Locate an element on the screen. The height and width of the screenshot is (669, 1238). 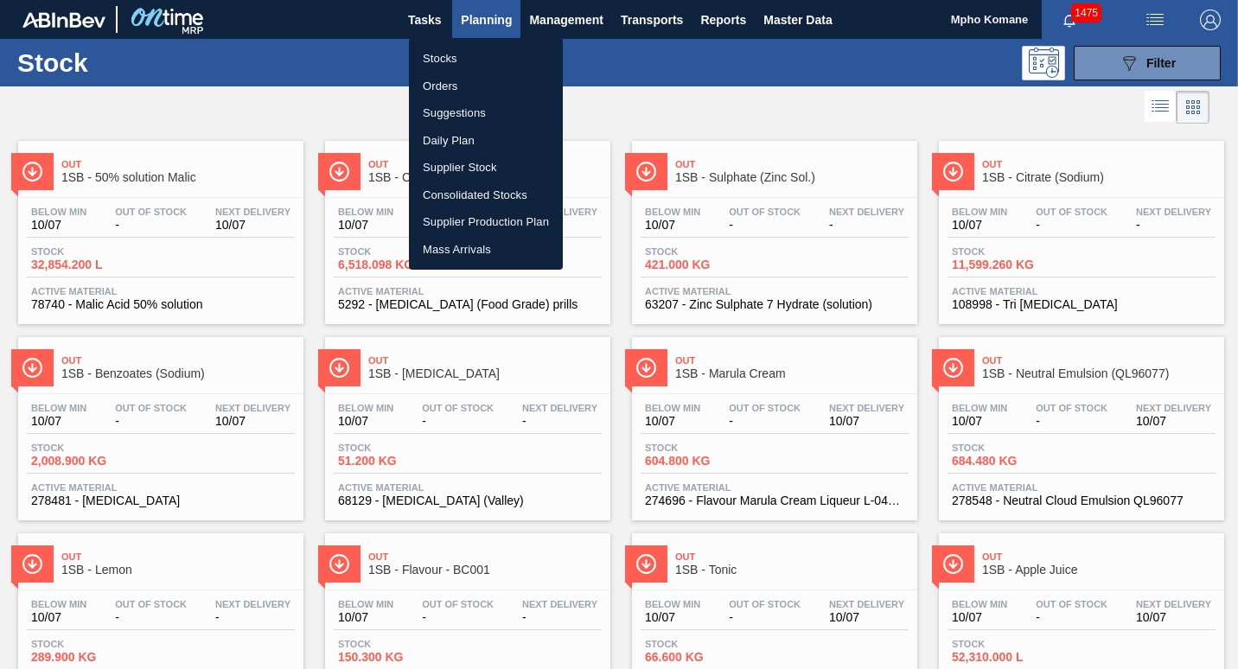
a: Suggestions is located at coordinates (486, 113).